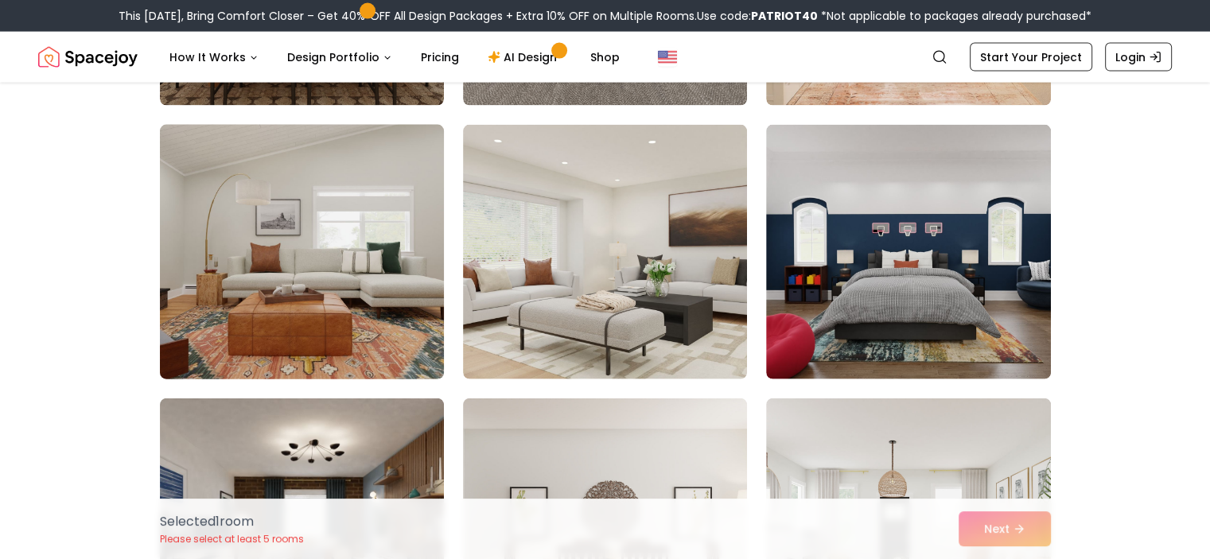 Image resolution: width=1210 pixels, height=559 pixels. What do you see at coordinates (604, 57) in the screenshot?
I see `a: Shop` at bounding box center [604, 57].